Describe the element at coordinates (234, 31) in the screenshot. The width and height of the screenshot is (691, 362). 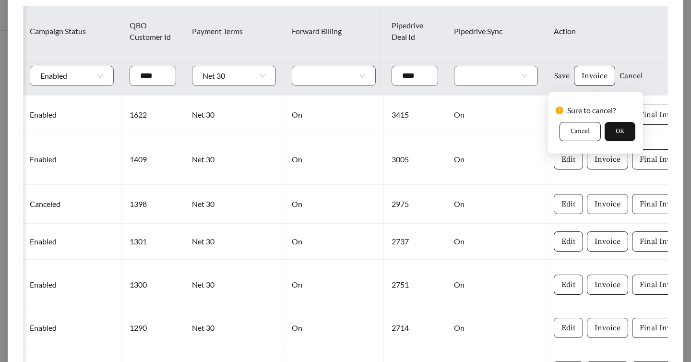
I see `th: Payment Terms` at that location.